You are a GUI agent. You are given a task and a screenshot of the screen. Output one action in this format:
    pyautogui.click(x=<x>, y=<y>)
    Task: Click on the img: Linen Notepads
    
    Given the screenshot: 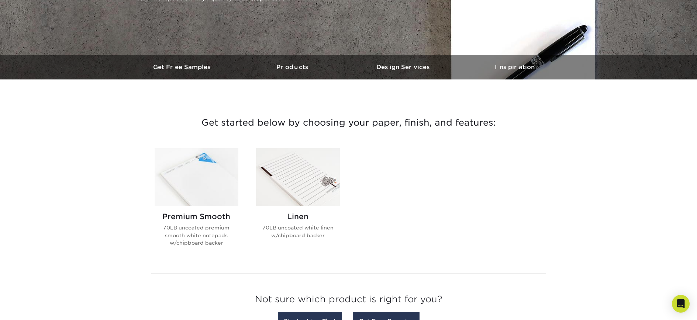 What is the action you would take?
    pyautogui.click(x=298, y=177)
    